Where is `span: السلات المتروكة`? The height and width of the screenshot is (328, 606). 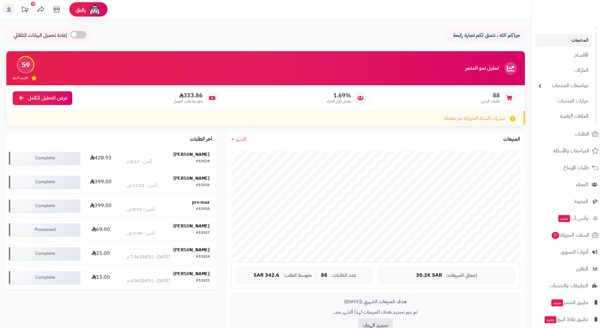 span: السلات المتروكة is located at coordinates (570, 235).